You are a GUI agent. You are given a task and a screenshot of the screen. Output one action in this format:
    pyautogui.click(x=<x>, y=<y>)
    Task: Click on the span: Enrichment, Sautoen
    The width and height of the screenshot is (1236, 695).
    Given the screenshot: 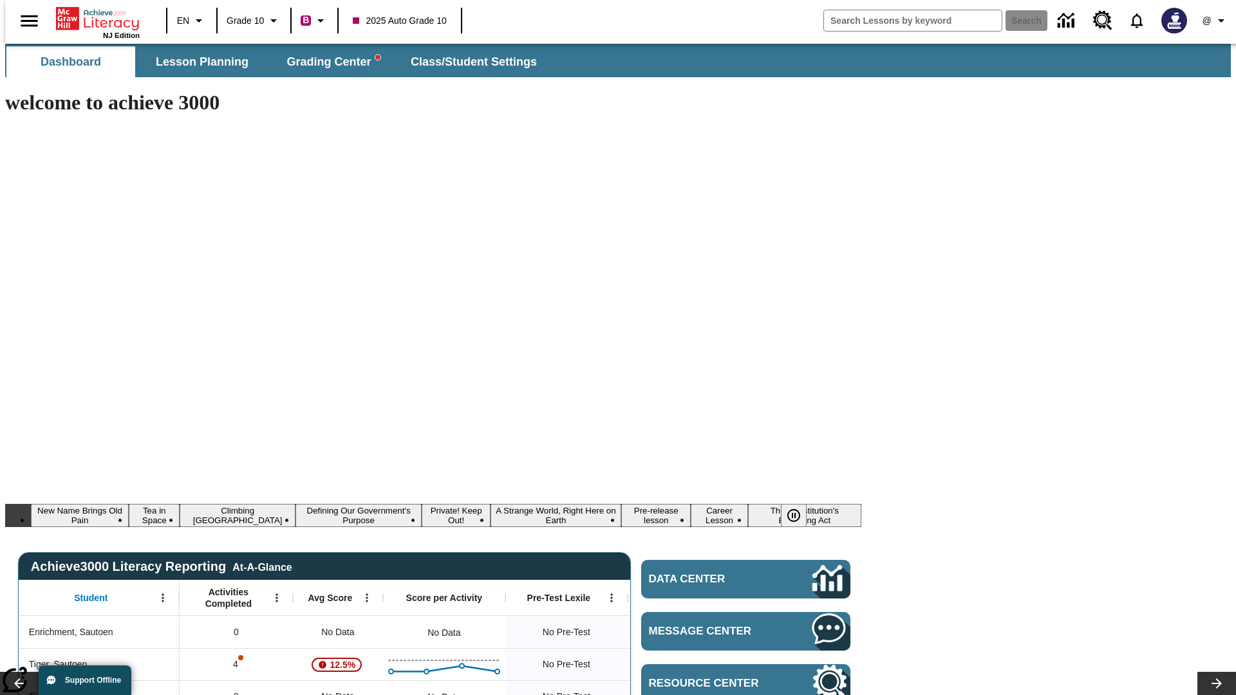 What is the action you would take?
    pyautogui.click(x=71, y=632)
    